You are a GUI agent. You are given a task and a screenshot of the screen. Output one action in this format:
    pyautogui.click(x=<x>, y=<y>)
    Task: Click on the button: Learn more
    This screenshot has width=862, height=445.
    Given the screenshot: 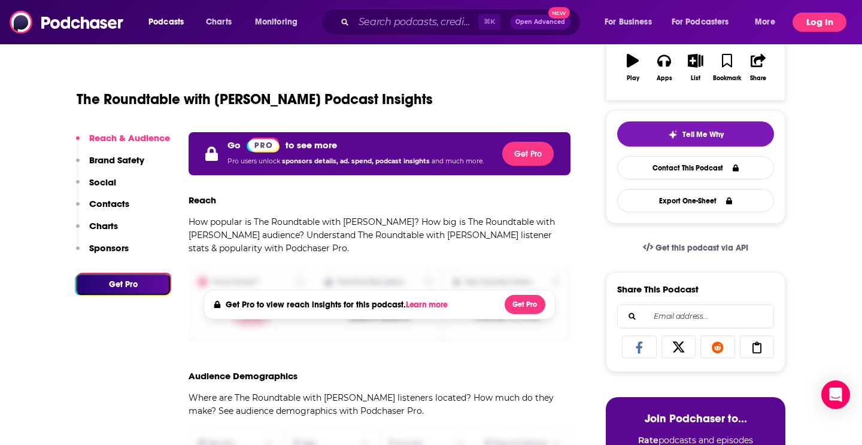 What is the action you would take?
    pyautogui.click(x=429, y=305)
    